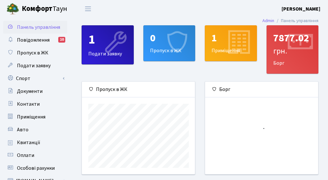 The height and width of the screenshot is (180, 328). Describe the element at coordinates (231, 43) in the screenshot. I see `div: Приміщення` at that location.